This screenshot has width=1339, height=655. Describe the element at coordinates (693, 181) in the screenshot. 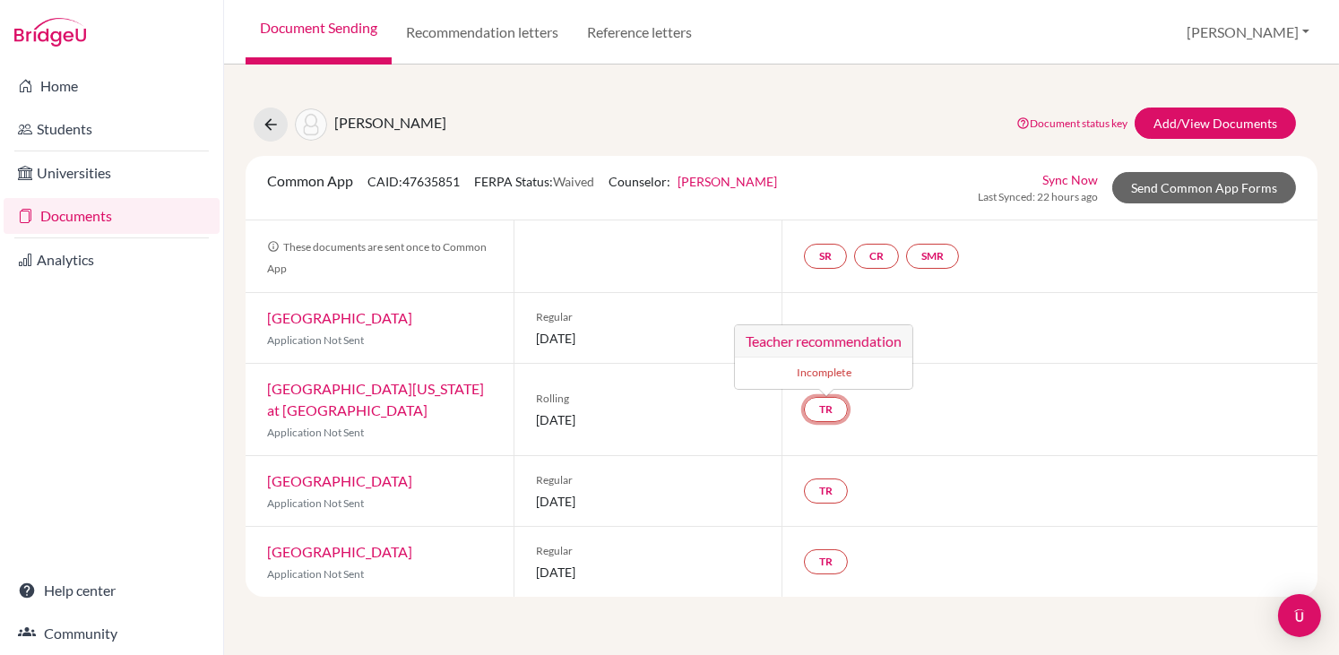

I see `span: Counselor:` at that location.